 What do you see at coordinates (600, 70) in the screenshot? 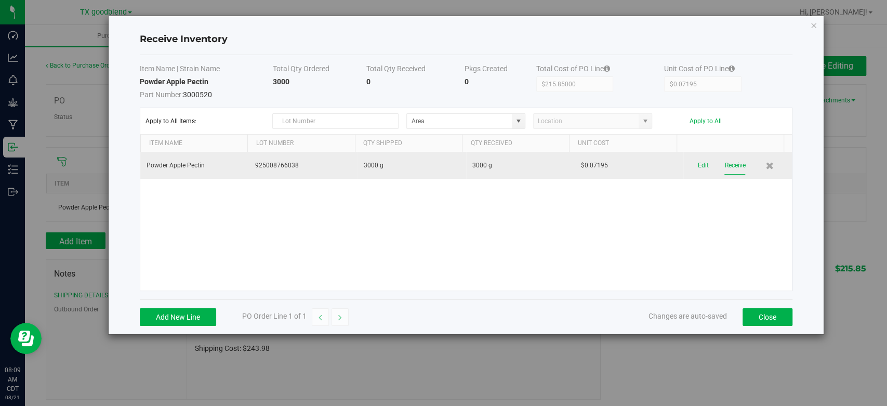
I see `th: Total Cost of PO Line` at bounding box center [600, 70].